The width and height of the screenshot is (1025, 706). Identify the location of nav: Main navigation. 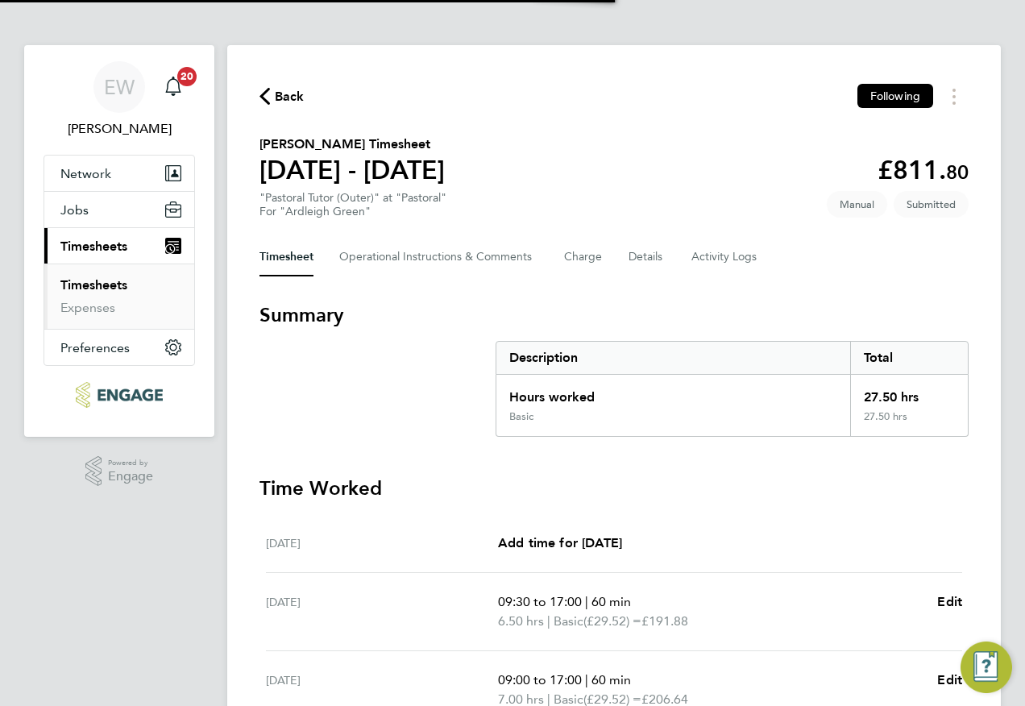
(119, 241).